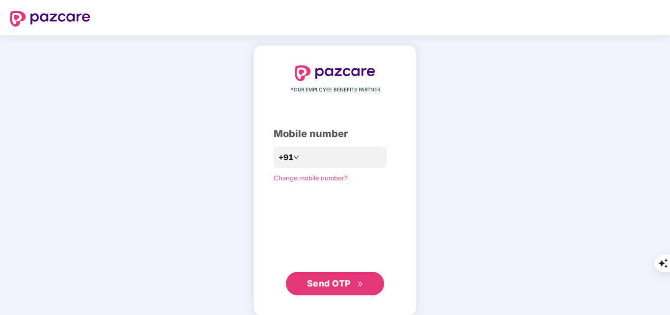 This screenshot has width=670, height=315. I want to click on span: +91, so click(286, 157).